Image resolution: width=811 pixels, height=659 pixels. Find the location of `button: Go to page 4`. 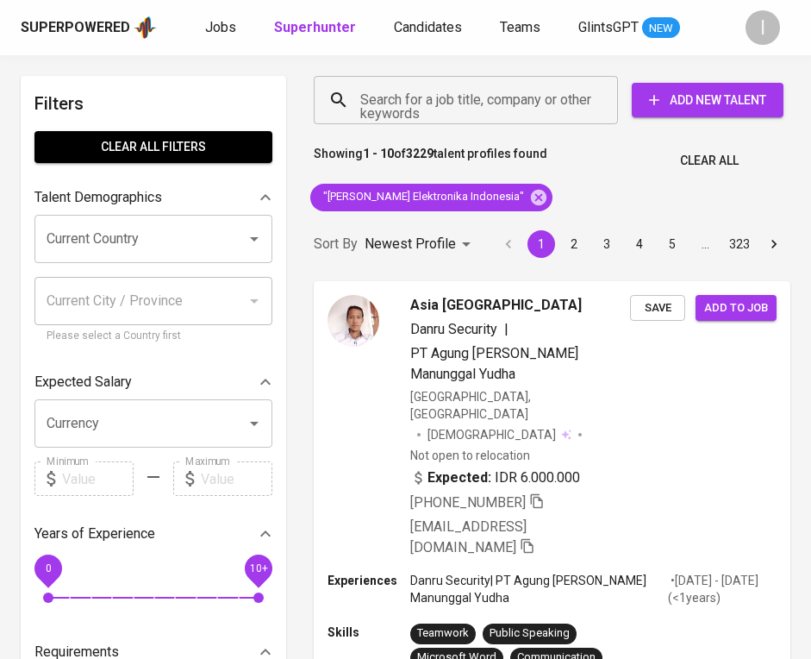

button: Go to page 4 is located at coordinates (640, 244).